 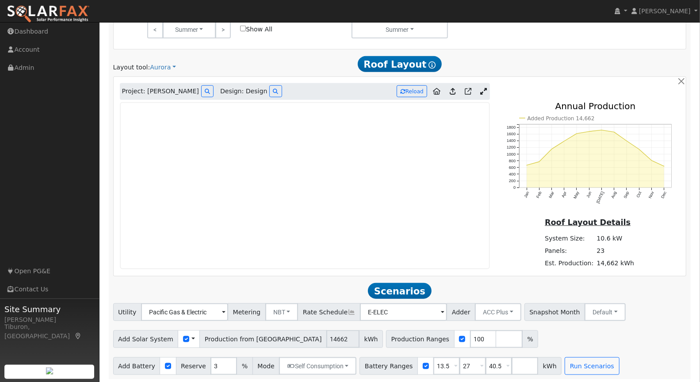 What do you see at coordinates (256, 29) in the screenshot?
I see `label: Show All` at bounding box center [256, 29].